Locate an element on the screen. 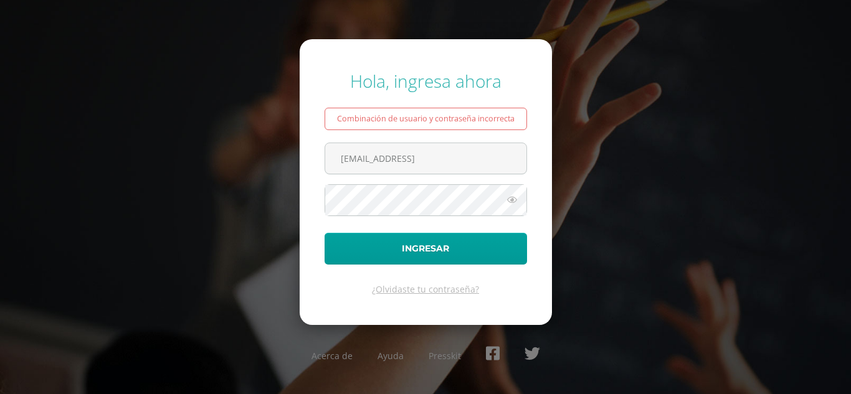 The height and width of the screenshot is (394, 851). div: Combinación de usuario y contraseña incorrecta is located at coordinates (425, 119).